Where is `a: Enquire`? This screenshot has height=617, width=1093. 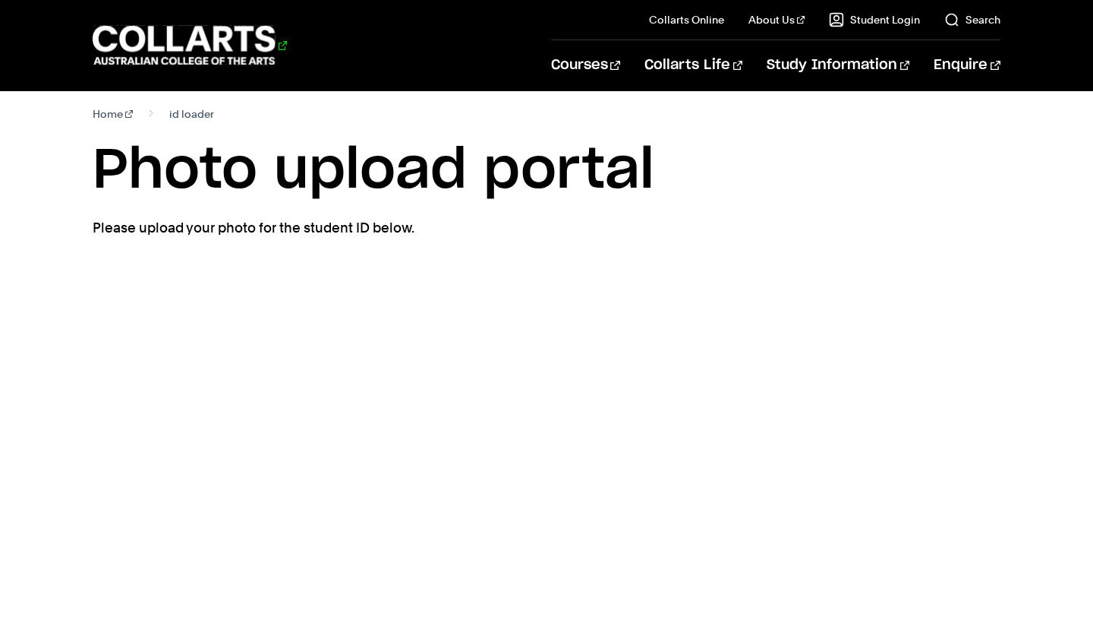 a: Enquire is located at coordinates (967, 65).